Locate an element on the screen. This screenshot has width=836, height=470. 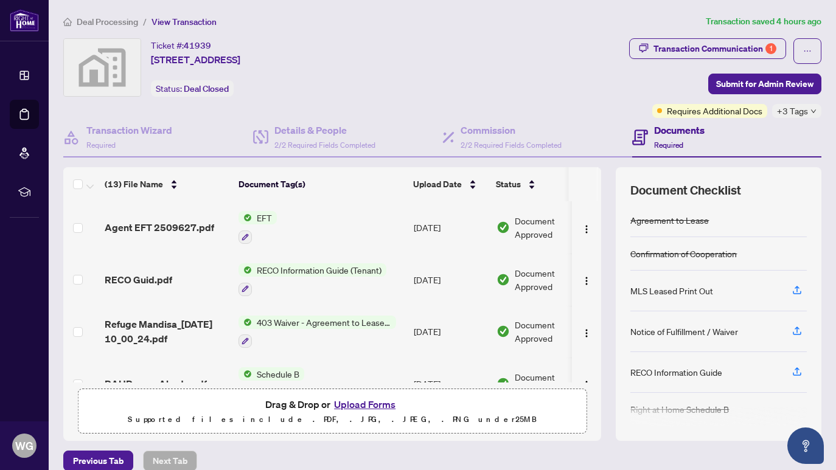
span: home is located at coordinates (68, 22).